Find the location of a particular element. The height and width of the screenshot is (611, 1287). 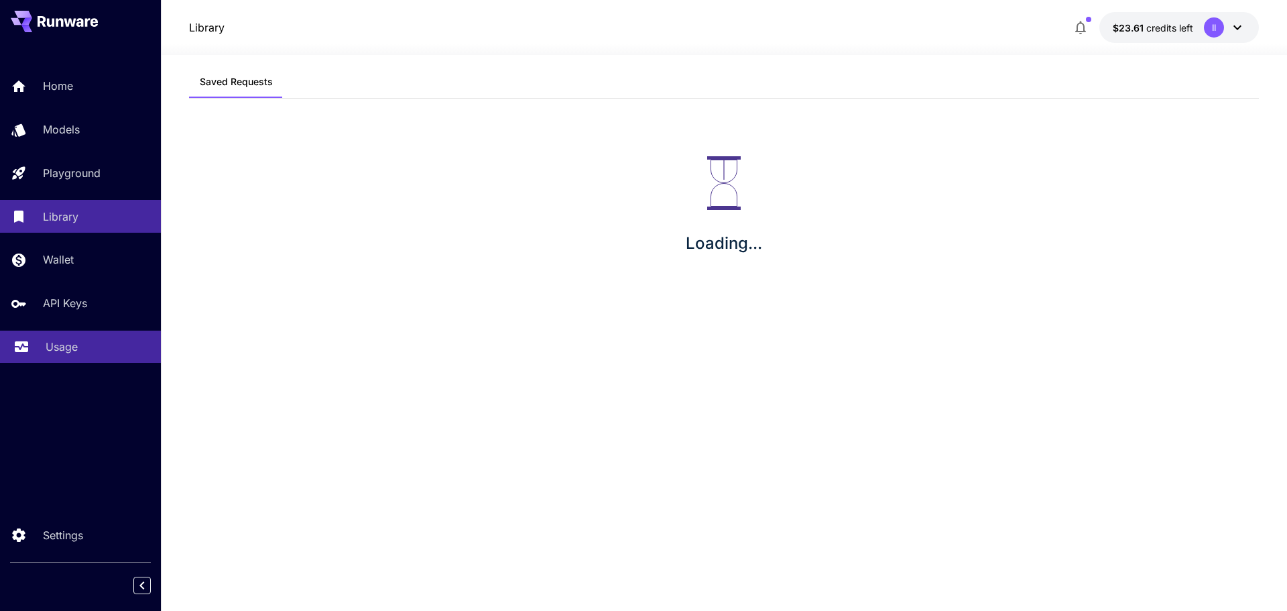

p: Home is located at coordinates (58, 86).